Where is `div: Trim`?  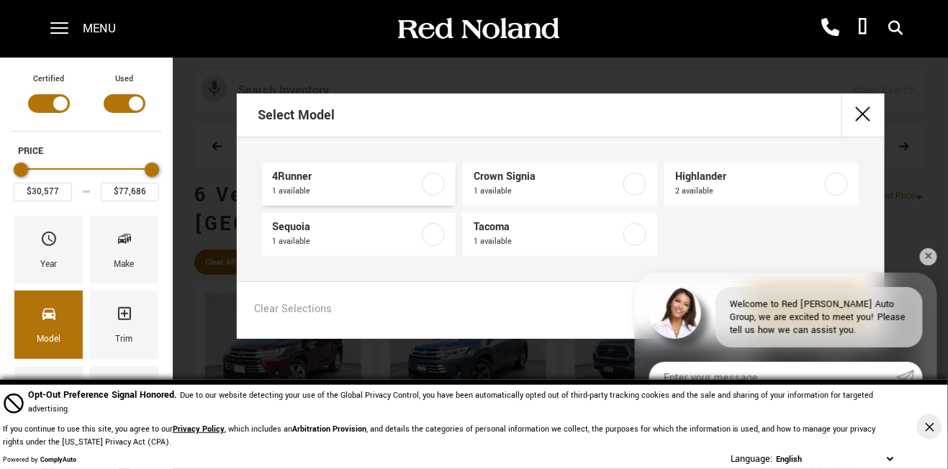 div: Trim is located at coordinates (125, 340).